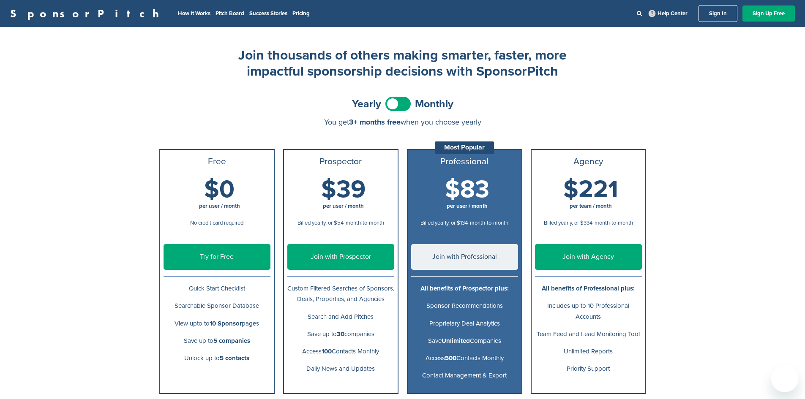  Describe the element at coordinates (769, 14) in the screenshot. I see `a: Sign Up Free` at that location.